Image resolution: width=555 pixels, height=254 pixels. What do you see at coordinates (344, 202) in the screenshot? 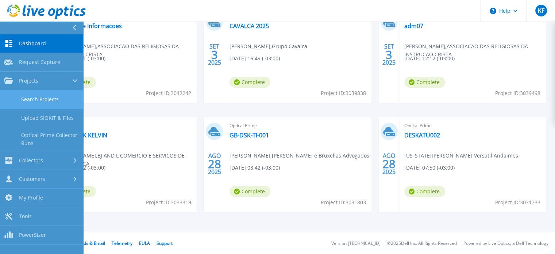
I see `span: Project ID: 3031803` at bounding box center [344, 202].